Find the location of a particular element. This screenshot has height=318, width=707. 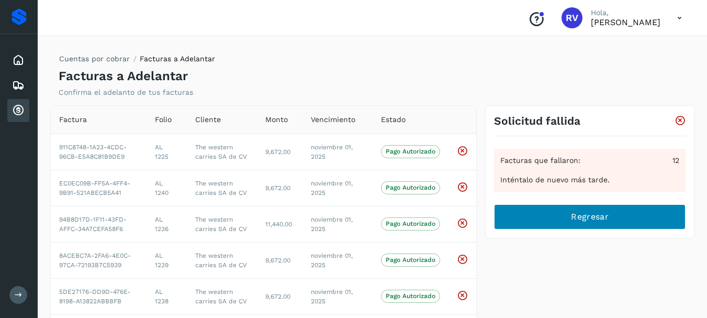

h3: Solicitud fallida is located at coordinates (537, 120).